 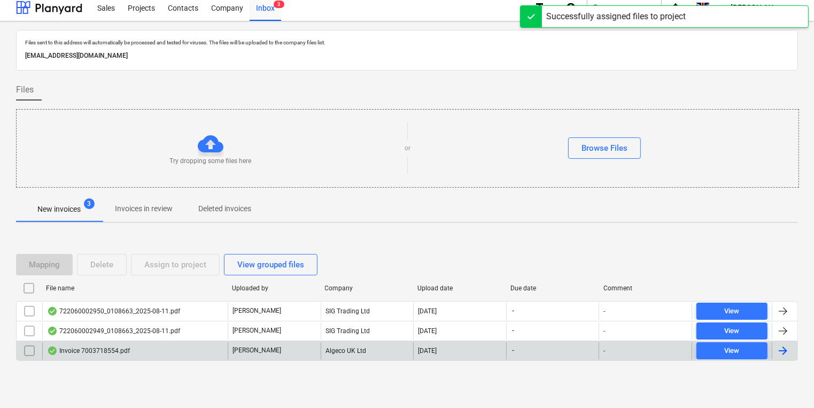 What do you see at coordinates (604, 148) in the screenshot?
I see `div: Browse Files` at bounding box center [604, 148].